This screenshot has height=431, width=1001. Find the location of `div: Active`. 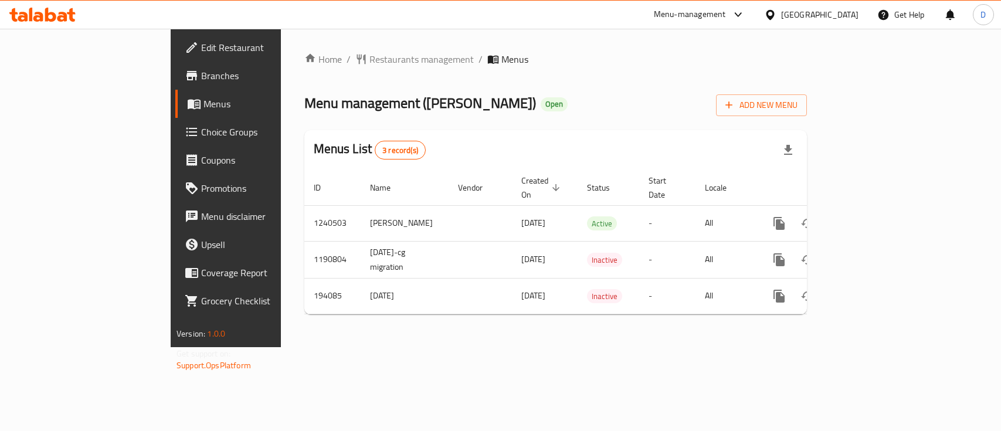

div: Active is located at coordinates (602, 223).